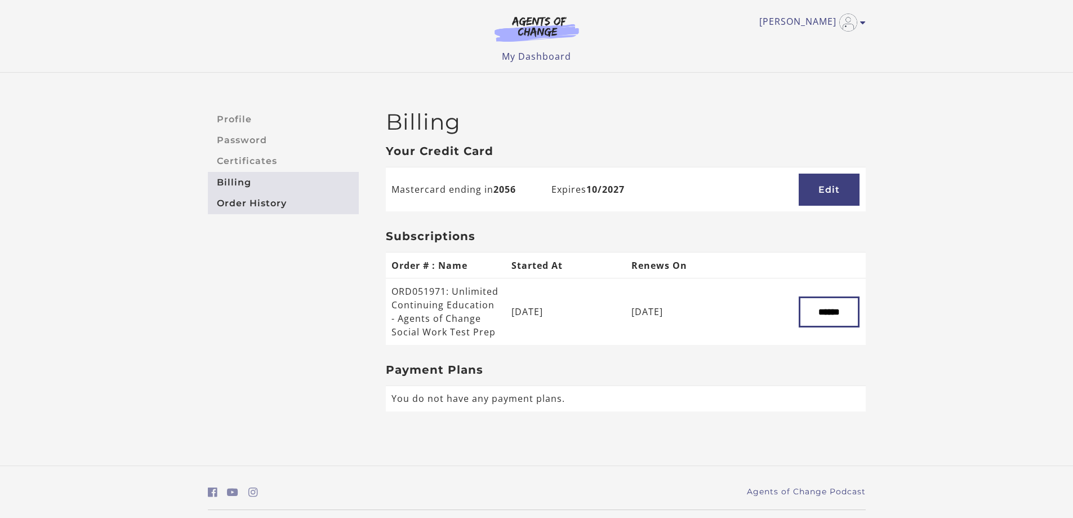  What do you see at coordinates (283, 119) in the screenshot?
I see `a: Profile` at bounding box center [283, 119].